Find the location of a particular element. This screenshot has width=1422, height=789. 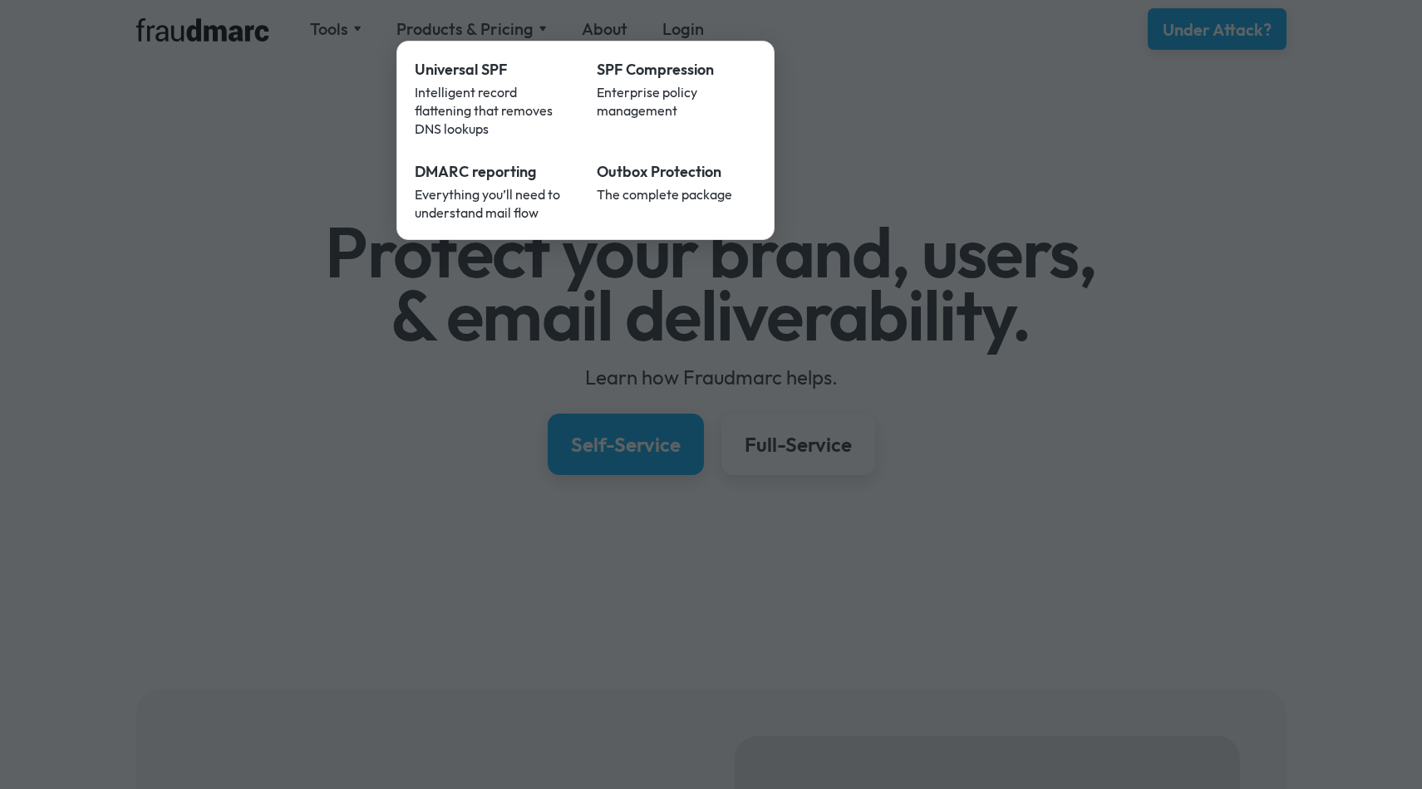

div: The complete package is located at coordinates (676, 194).